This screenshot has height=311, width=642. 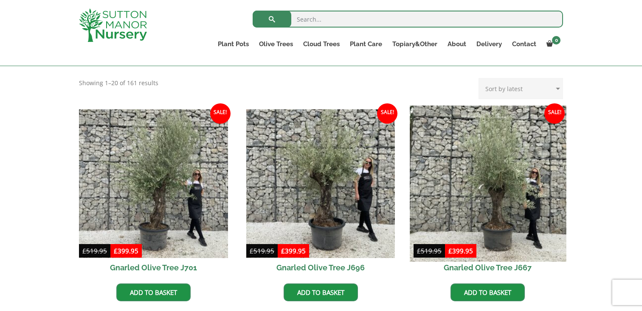 What do you see at coordinates (118, 83) in the screenshot?
I see `p: Showing 1–20 of 161 results` at bounding box center [118, 83].